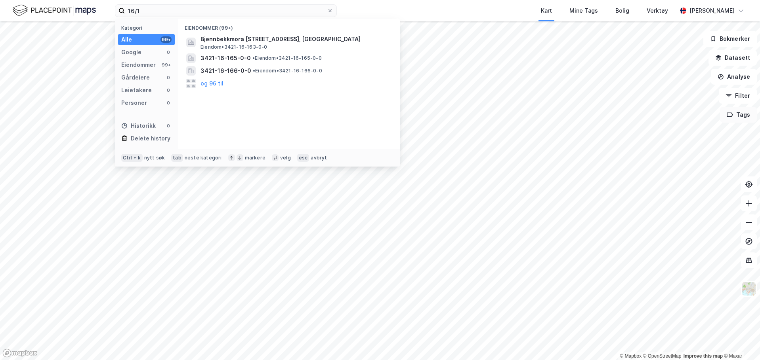  I want to click on div: Kontrollprogram for chat, so click(740, 341).